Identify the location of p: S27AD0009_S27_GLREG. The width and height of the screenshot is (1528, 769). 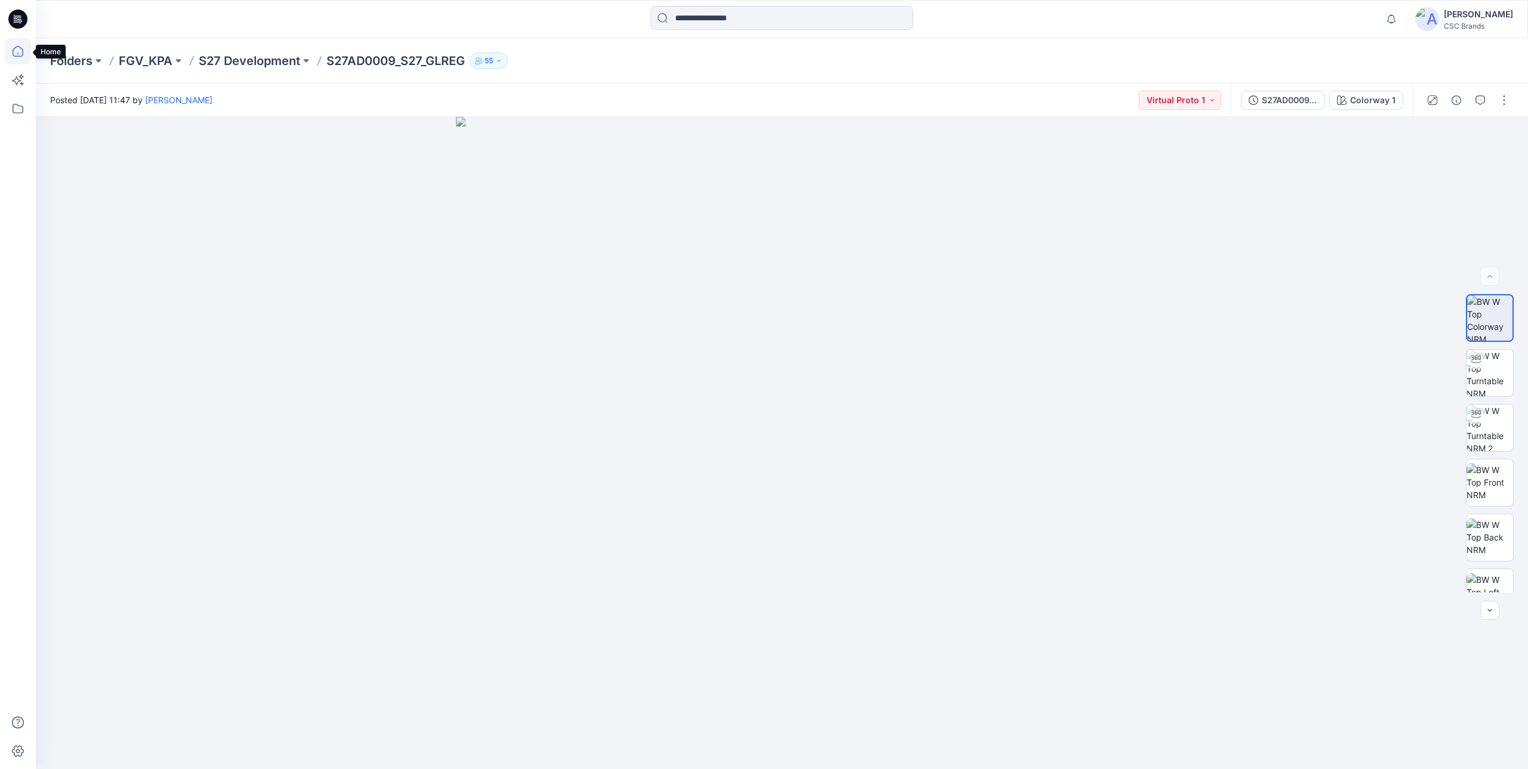
(396, 61).